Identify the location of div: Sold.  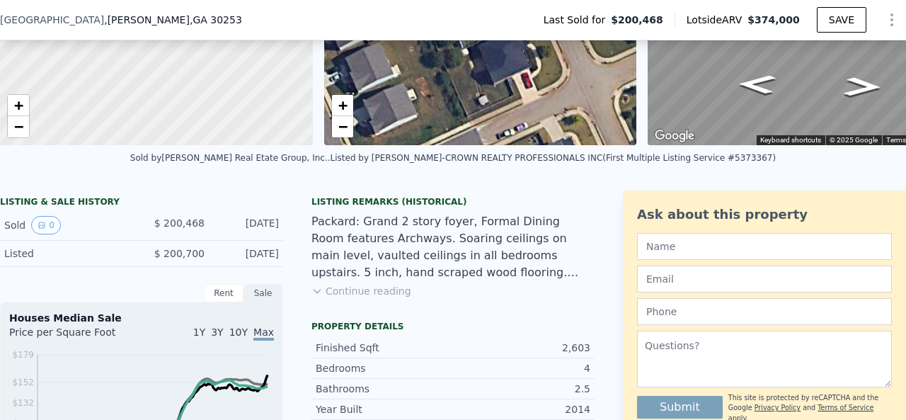
(67, 225).